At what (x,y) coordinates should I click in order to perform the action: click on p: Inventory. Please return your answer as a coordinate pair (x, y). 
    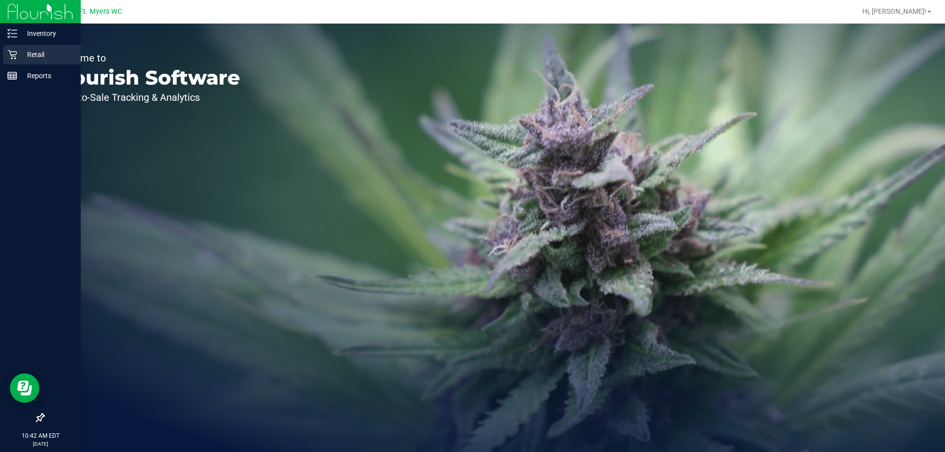
    Looking at the image, I should click on (47, 33).